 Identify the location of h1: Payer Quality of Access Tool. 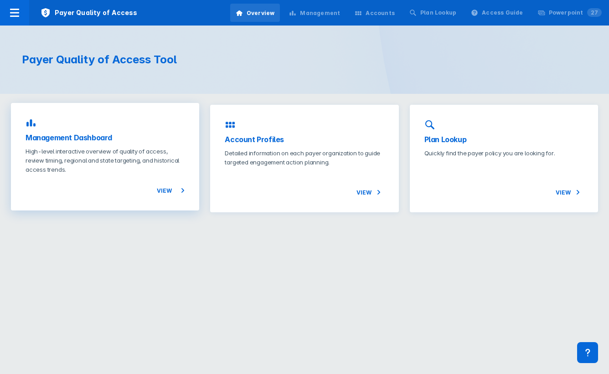
(158, 60).